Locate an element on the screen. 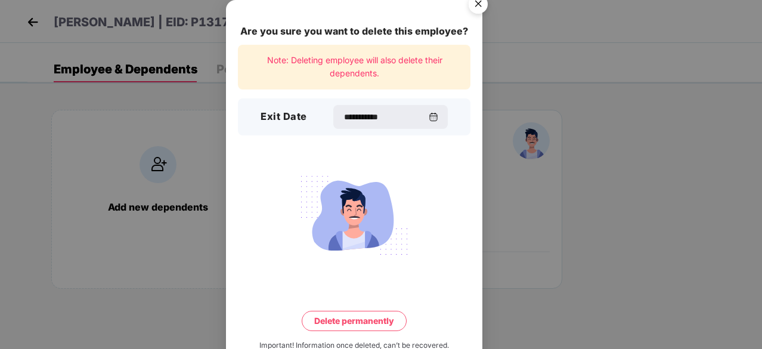  div: Note: Deleting employee will also delete their dependents. is located at coordinates (354, 67).